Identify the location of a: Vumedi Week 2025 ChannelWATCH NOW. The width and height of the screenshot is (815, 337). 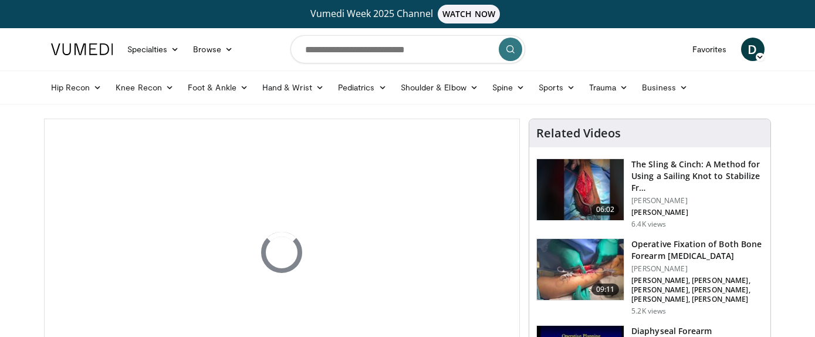
(408, 14).